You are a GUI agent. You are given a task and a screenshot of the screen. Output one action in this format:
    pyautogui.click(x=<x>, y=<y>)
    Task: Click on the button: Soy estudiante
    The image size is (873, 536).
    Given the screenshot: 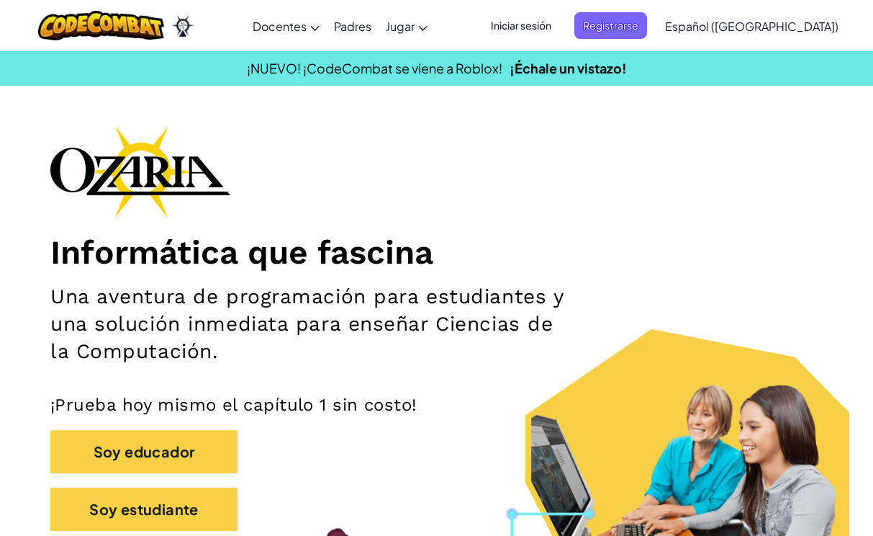 What is the action you would take?
    pyautogui.click(x=144, y=509)
    